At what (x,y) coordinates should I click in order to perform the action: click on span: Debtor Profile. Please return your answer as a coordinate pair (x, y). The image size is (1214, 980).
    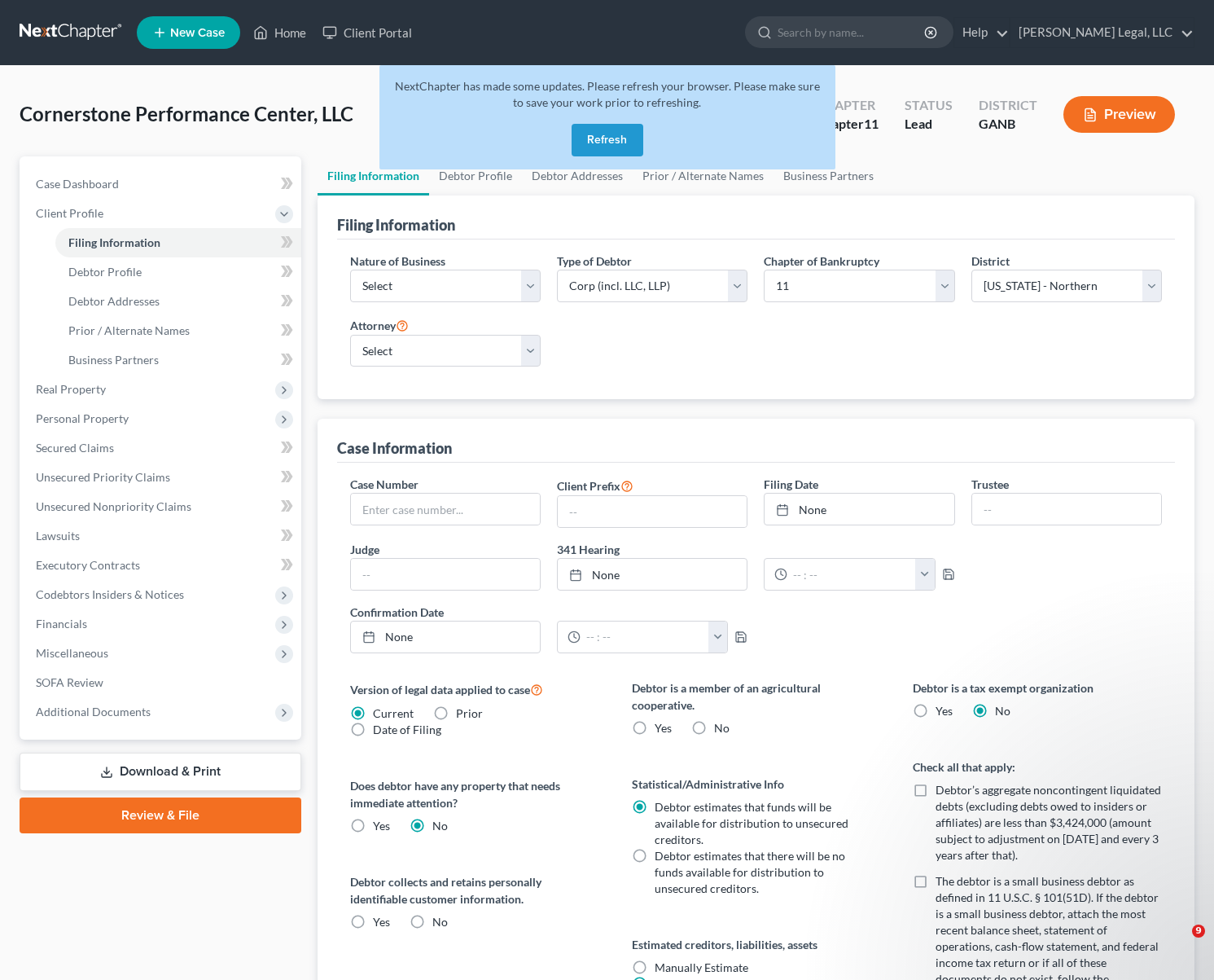
    Looking at the image, I should click on (105, 271).